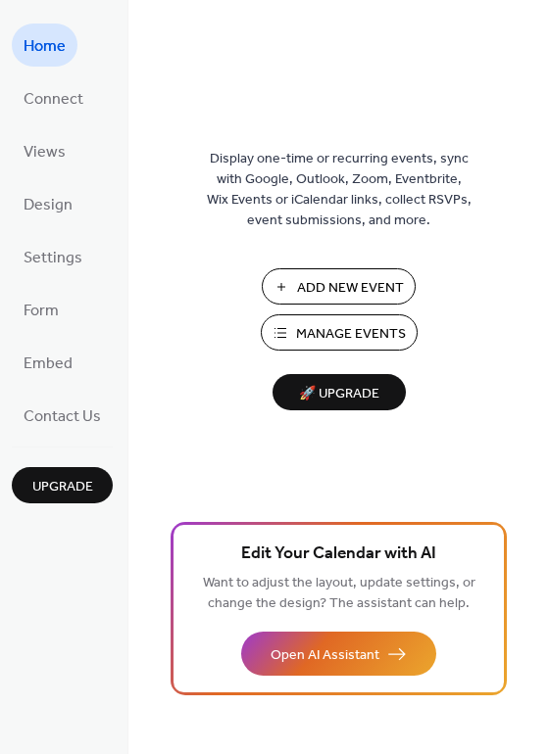  Describe the element at coordinates (339, 332) in the screenshot. I see `button: Manage Events` at that location.